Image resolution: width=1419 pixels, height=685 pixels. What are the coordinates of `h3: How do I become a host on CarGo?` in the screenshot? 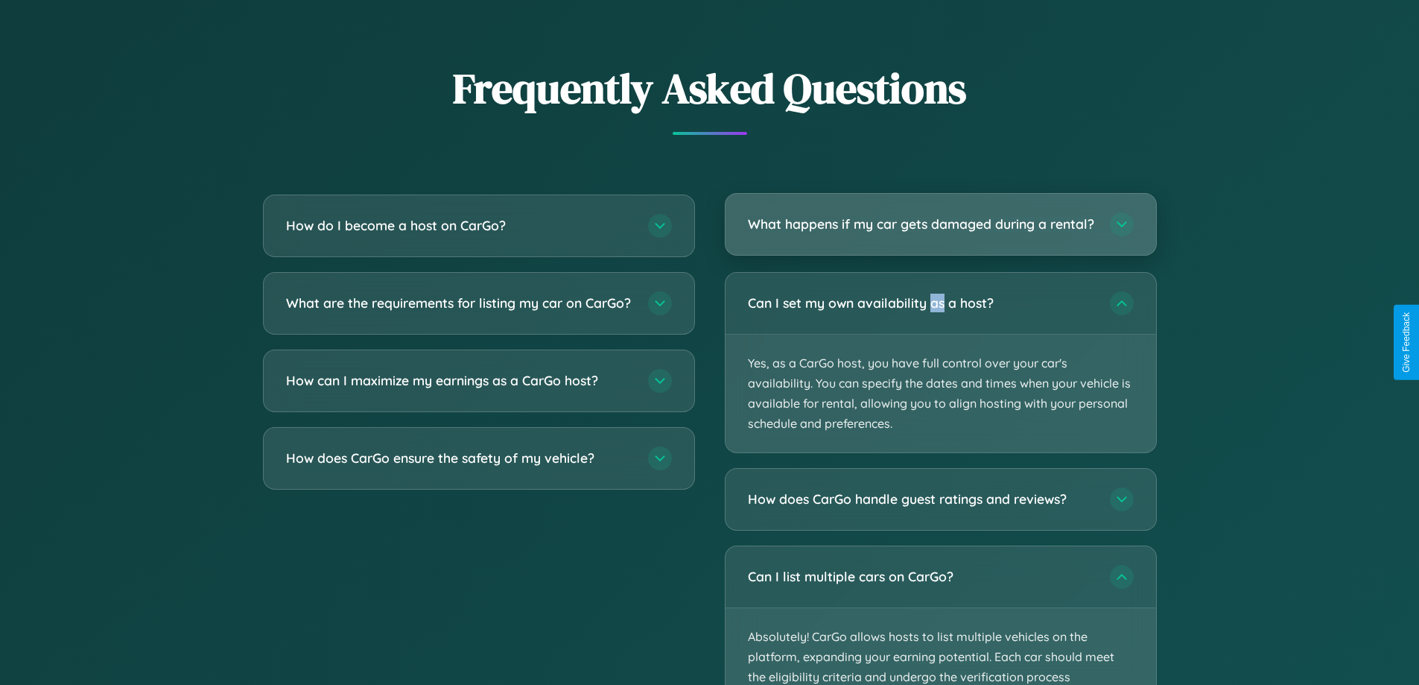 It's located at (460, 225).